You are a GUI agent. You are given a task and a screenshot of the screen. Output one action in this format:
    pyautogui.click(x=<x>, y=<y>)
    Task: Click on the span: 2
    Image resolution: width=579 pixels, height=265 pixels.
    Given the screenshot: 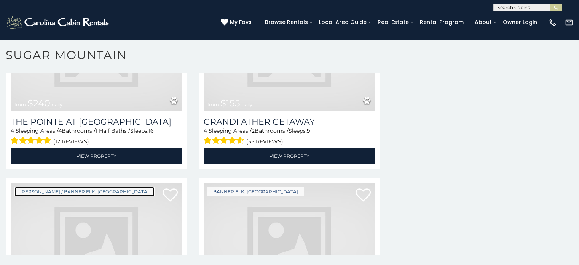 What is the action you would take?
    pyautogui.click(x=253, y=131)
    